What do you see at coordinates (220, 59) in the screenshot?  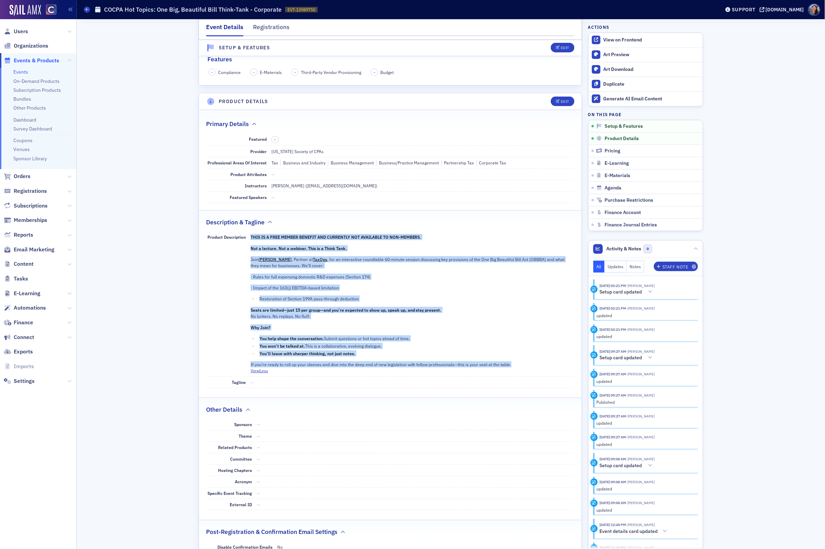 I see `h2: Features` at bounding box center [220, 59].